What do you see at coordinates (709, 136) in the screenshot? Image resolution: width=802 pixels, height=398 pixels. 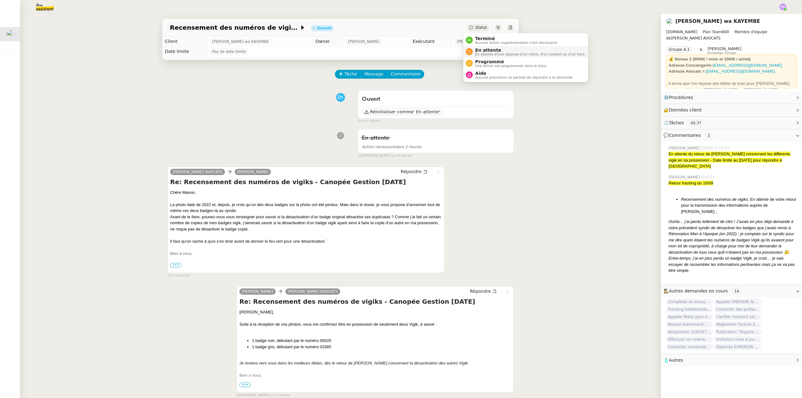 I see `nz-tag: 2` at bounding box center [709, 136].